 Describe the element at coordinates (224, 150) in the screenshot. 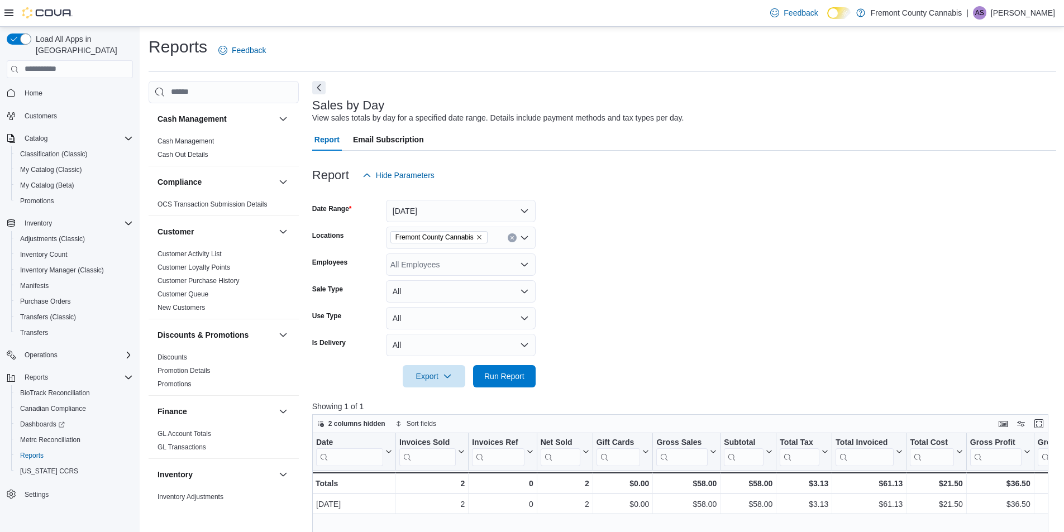

I see `div: Cash Management` at that location.